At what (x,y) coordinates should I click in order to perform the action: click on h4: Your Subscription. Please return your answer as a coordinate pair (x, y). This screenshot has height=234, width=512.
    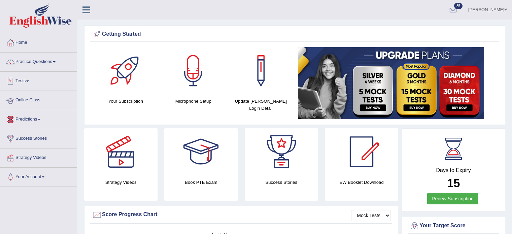
    Looking at the image, I should click on (126, 101).